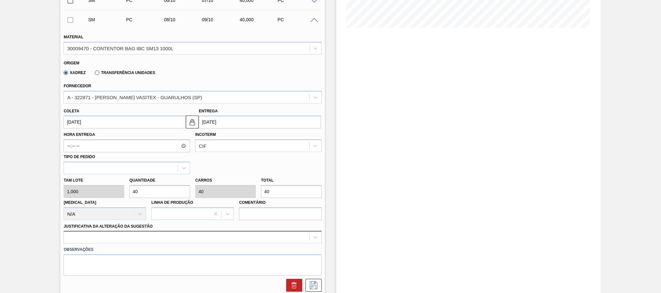 This screenshot has height=293, width=661. I want to click on div: Sugestão Manual, so click(108, 20).